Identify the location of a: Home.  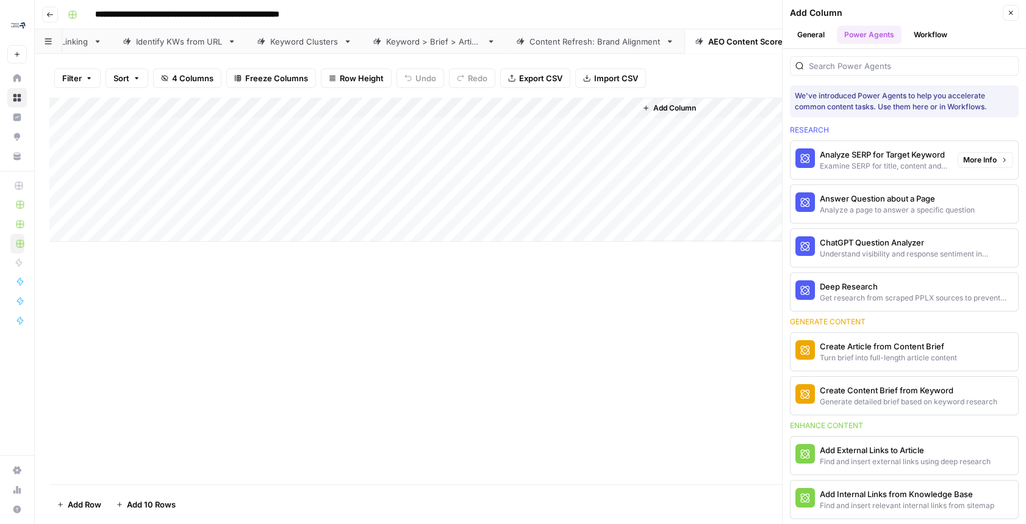
(17, 78).